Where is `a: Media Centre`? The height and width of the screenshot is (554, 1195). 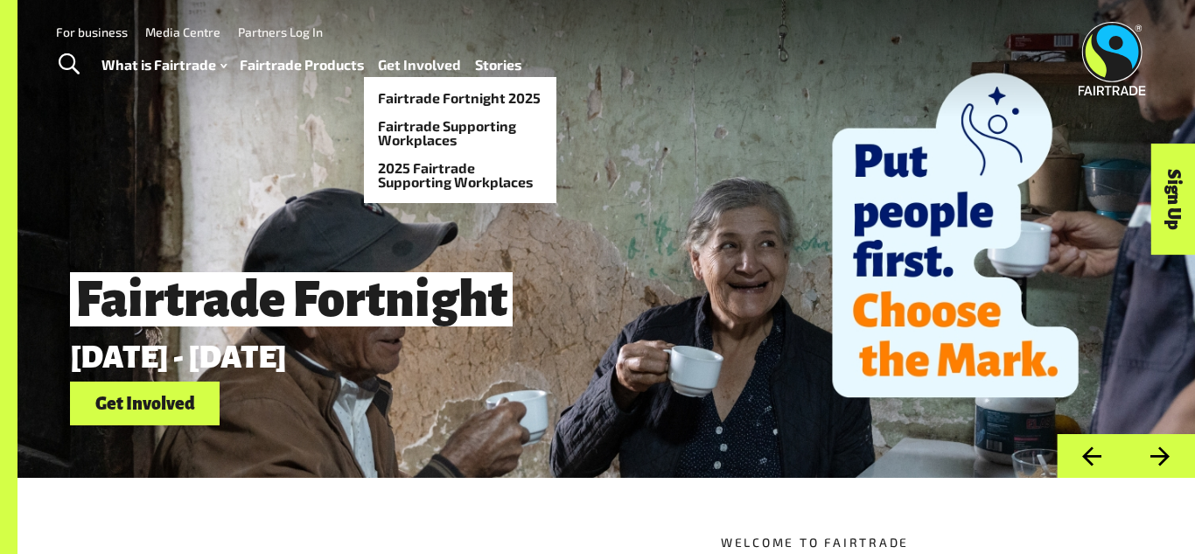
a: Media Centre is located at coordinates (183, 31).